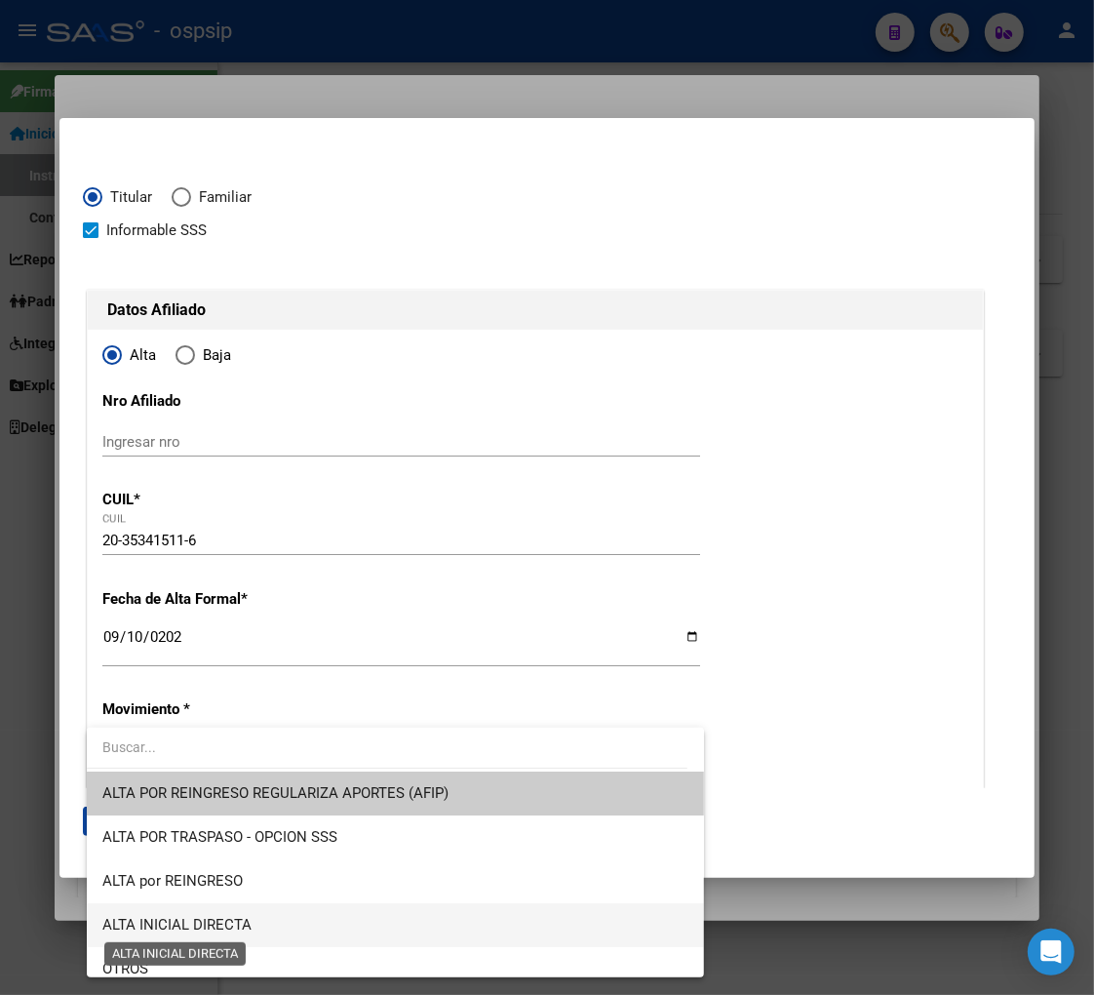 This screenshot has width=1094, height=995. I want to click on input: dropdown search, so click(387, 747).